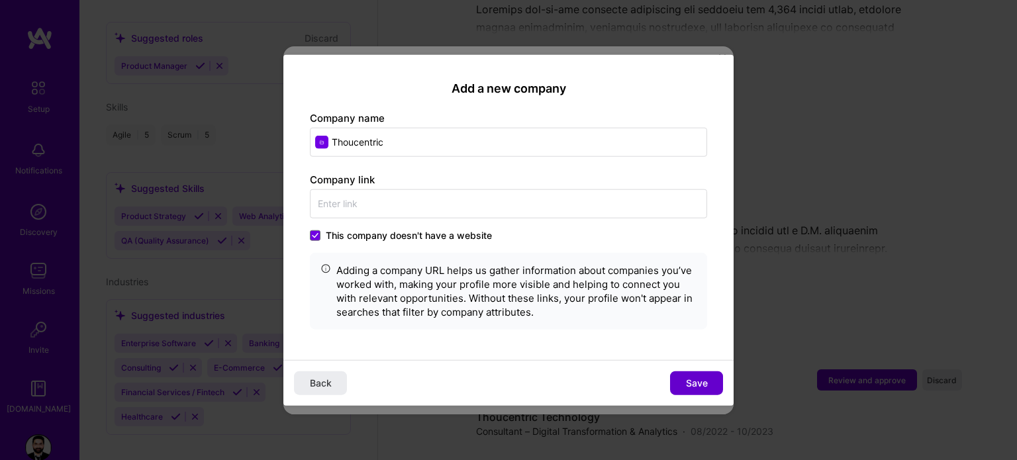 The width and height of the screenshot is (1017, 460). What do you see at coordinates (408, 236) in the screenshot?
I see `span: This company doesn't have a website` at bounding box center [408, 236].